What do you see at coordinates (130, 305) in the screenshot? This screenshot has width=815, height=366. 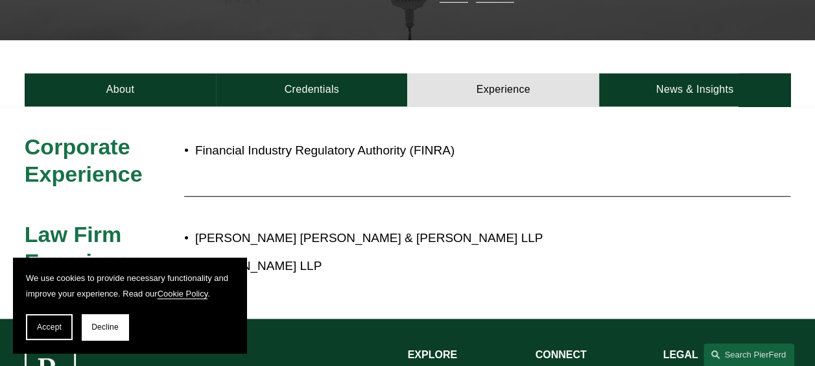 I see `section: Cookie banner` at bounding box center [130, 305].